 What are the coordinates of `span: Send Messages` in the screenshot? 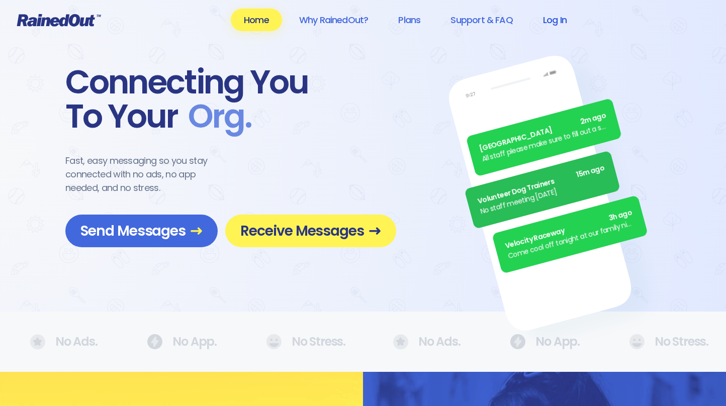 It's located at (141, 231).